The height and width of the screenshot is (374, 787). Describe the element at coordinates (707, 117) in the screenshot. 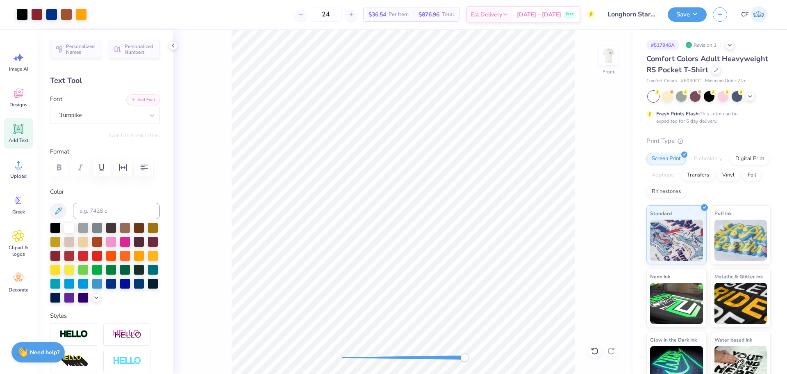

I see `div: This color can be expedited for 5 day delivery.` at that location.